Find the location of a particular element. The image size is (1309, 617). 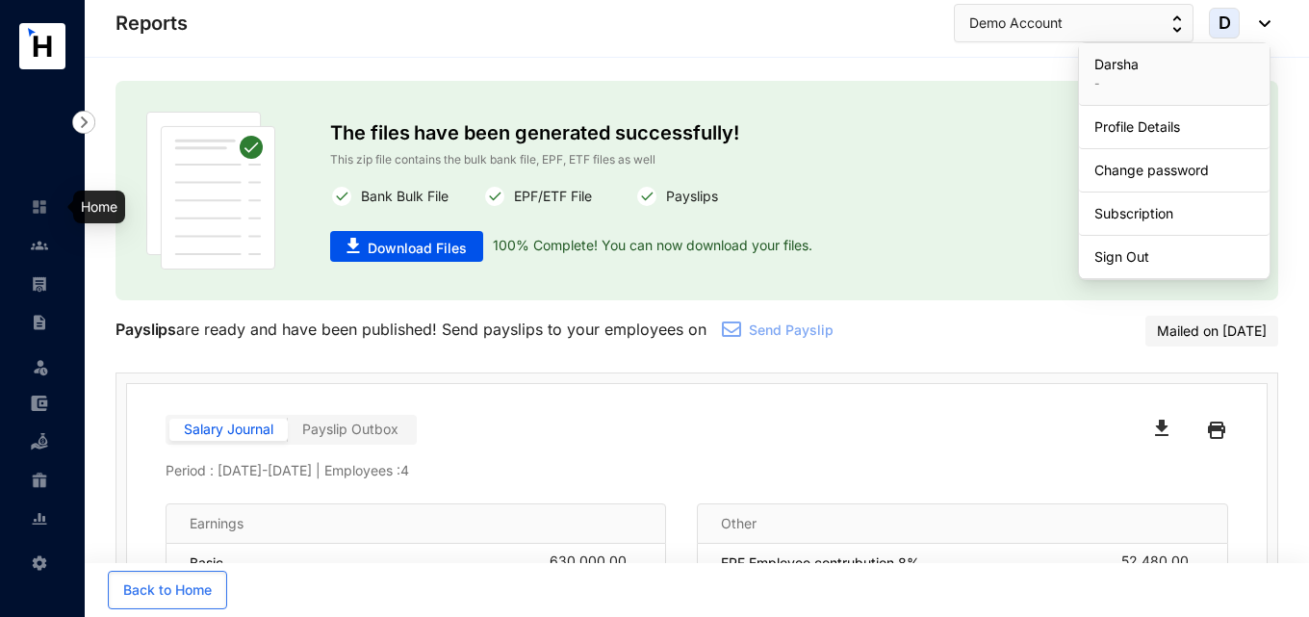

p: Basic is located at coordinates (206, 563).